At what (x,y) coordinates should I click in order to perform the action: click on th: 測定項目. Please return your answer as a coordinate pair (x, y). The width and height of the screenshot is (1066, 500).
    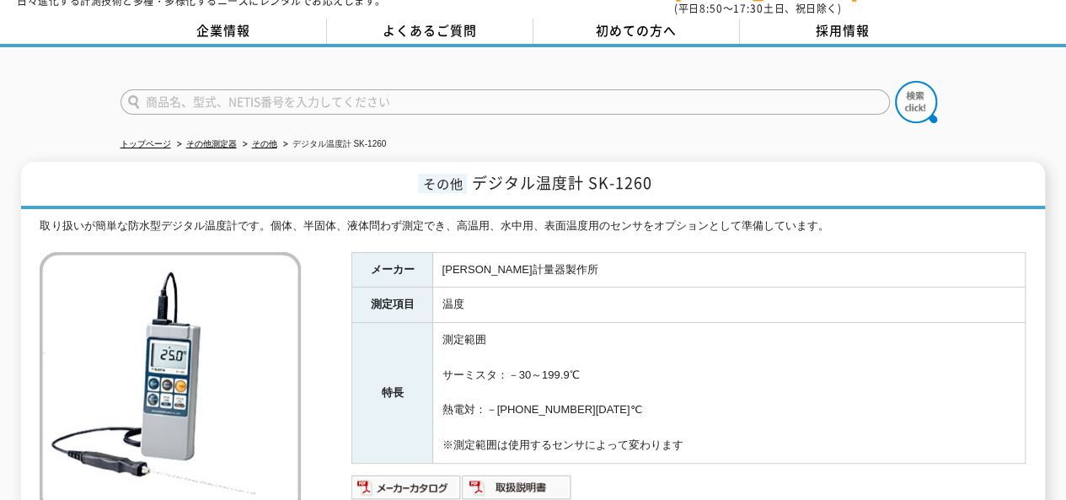
    Looking at the image, I should click on (393, 305).